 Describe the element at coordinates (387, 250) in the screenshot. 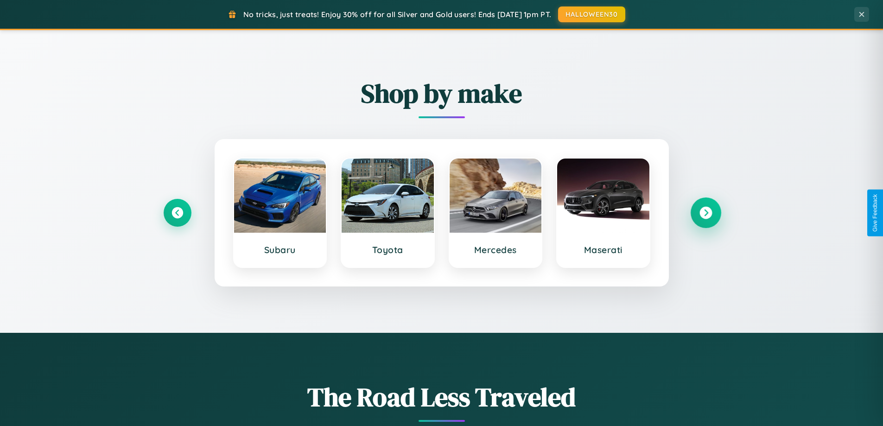

I see `h3: Toyota` at that location.